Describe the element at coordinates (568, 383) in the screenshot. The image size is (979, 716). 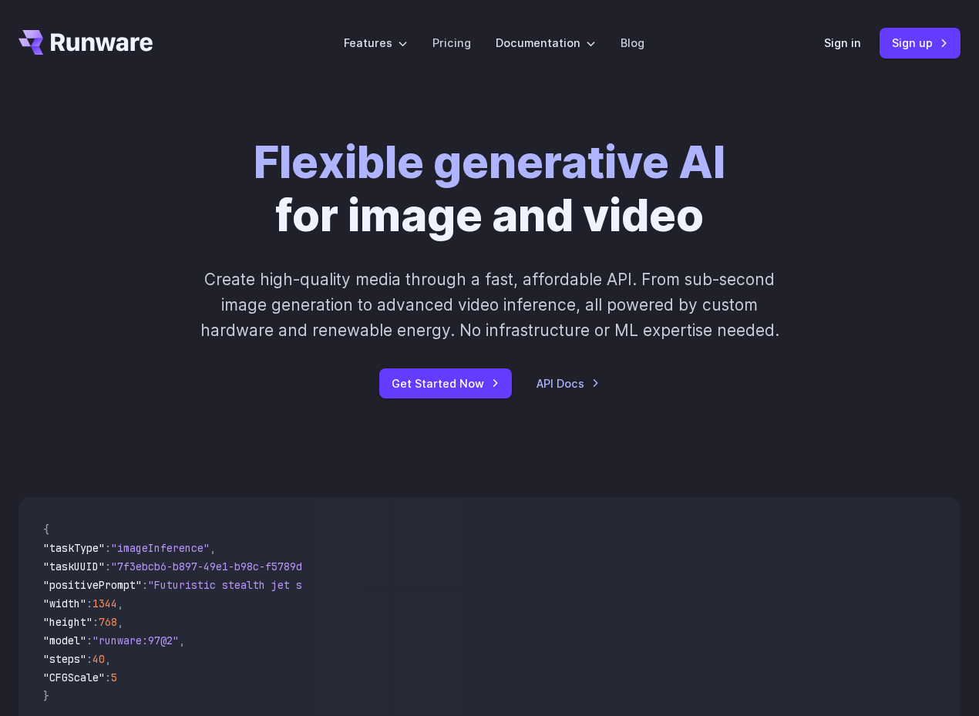
I see `a: API Docs` at that location.